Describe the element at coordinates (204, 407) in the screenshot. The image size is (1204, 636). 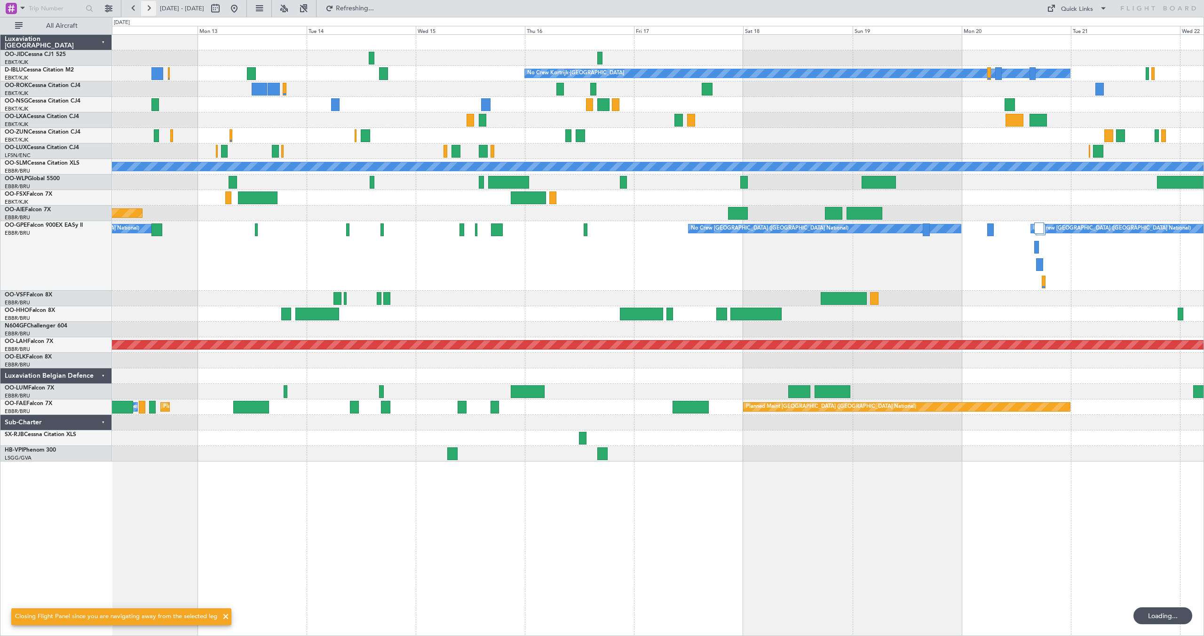
I see `div: Planned Maint Melsbroek Air Base` at that location.